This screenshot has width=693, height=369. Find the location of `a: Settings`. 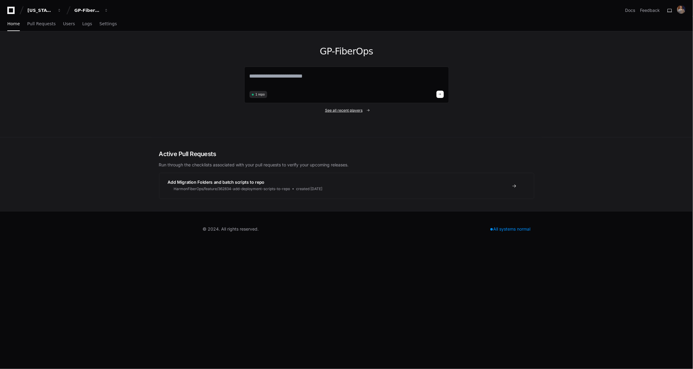

a: Settings is located at coordinates (108, 24).